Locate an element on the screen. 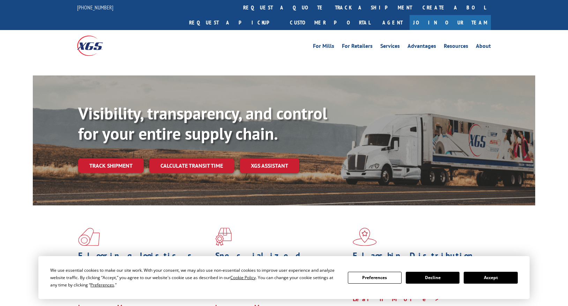  h1: Flooring Logistics Solutions is located at coordinates (144, 261).